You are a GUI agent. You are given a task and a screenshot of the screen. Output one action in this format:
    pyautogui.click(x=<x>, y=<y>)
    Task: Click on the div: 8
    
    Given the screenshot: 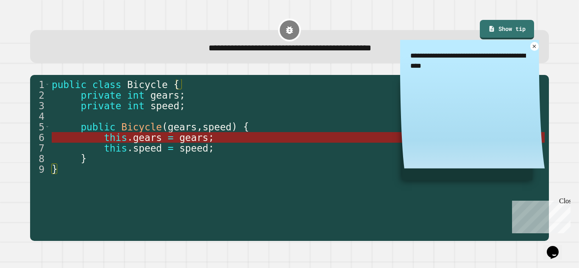 What is the action you would take?
    pyautogui.click(x=40, y=159)
    